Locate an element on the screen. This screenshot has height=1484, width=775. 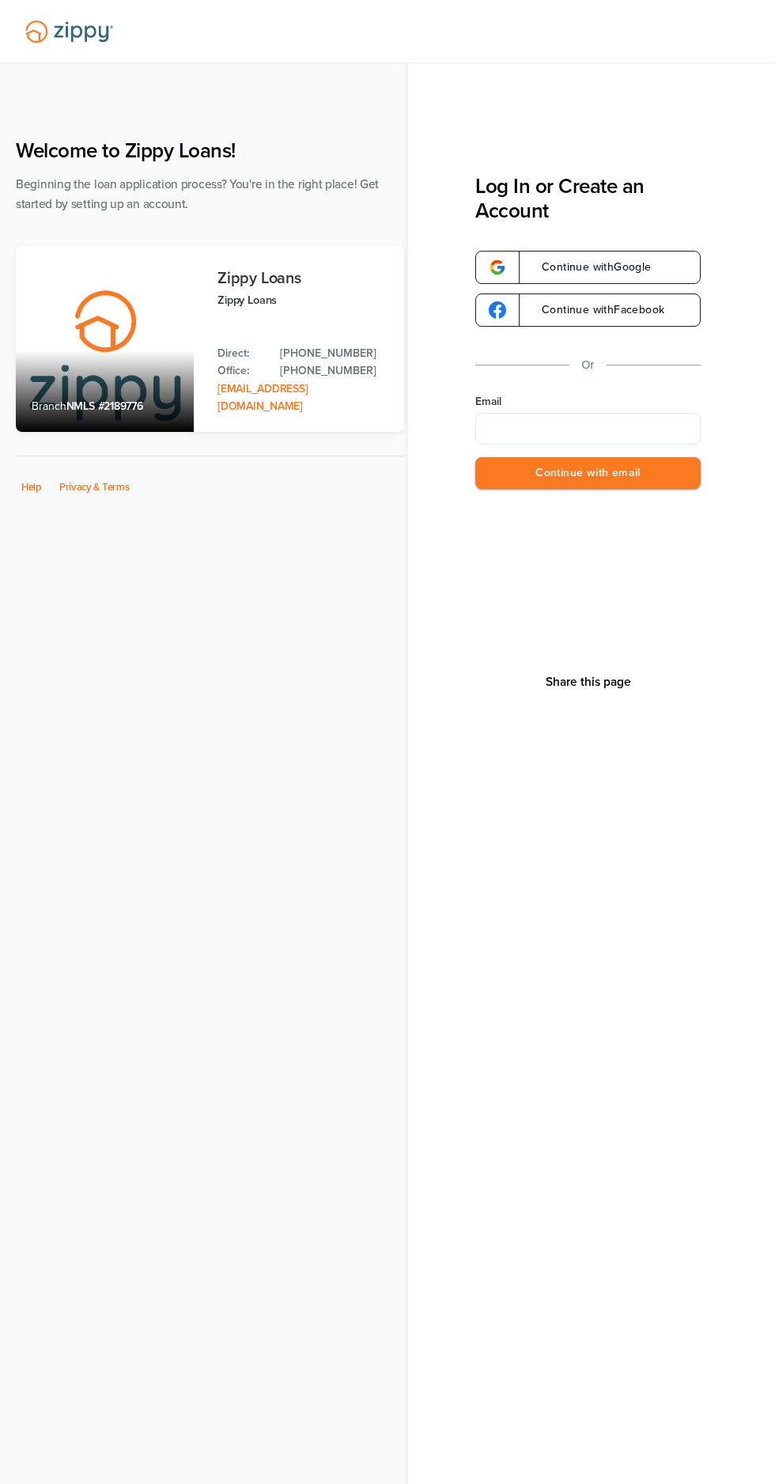
span: NMLS #2189776 is located at coordinates (104, 406).